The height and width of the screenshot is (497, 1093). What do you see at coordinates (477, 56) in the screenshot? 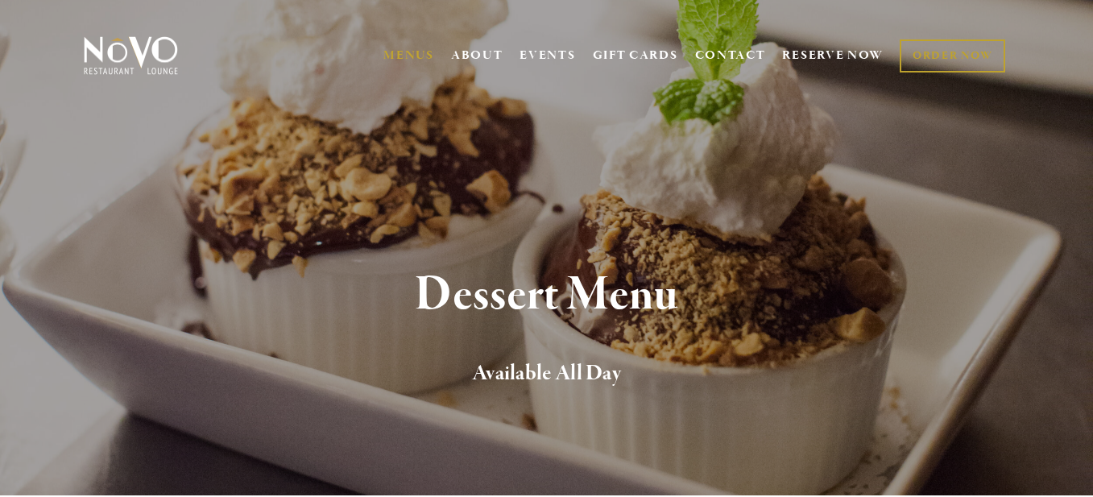
I see `a: ABOUT` at bounding box center [477, 56].